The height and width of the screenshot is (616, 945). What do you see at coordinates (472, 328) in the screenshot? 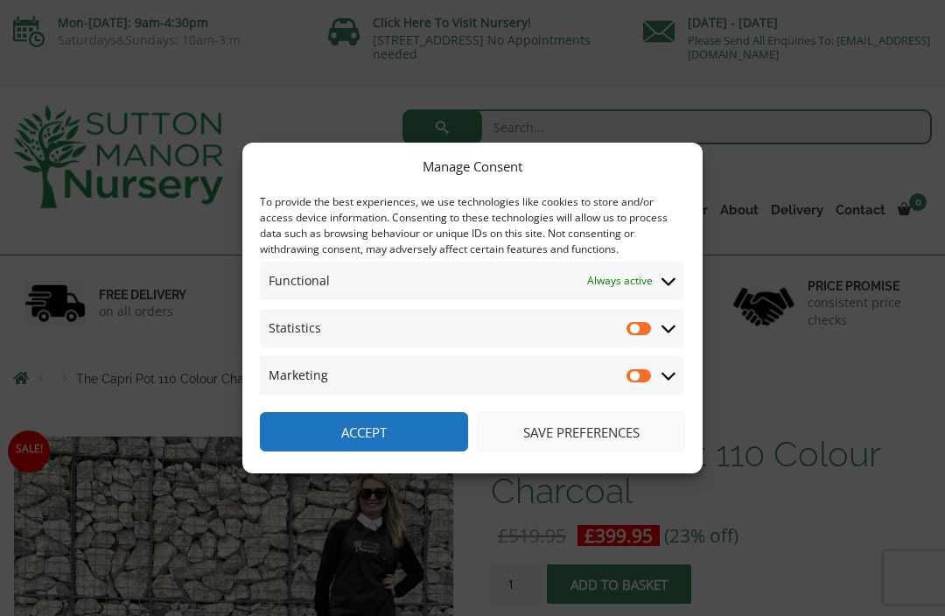
I see `summary: Statistics` at bounding box center [472, 328].